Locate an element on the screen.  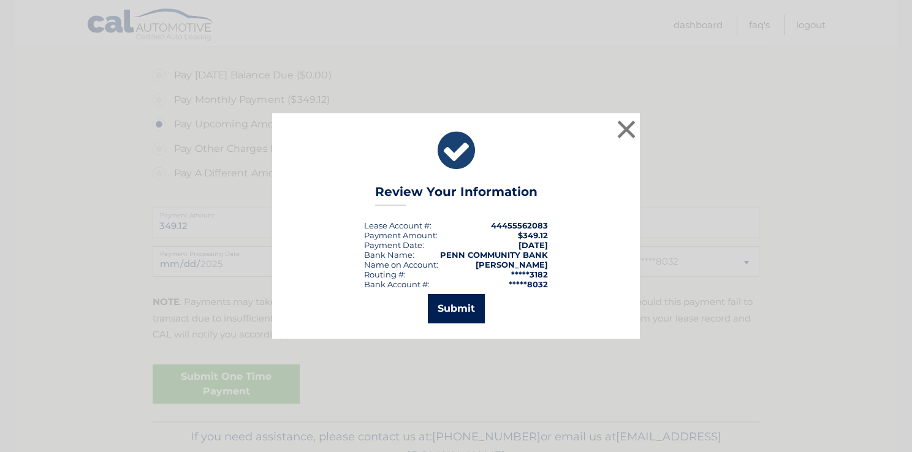
span: $349.12 is located at coordinates (533, 235).